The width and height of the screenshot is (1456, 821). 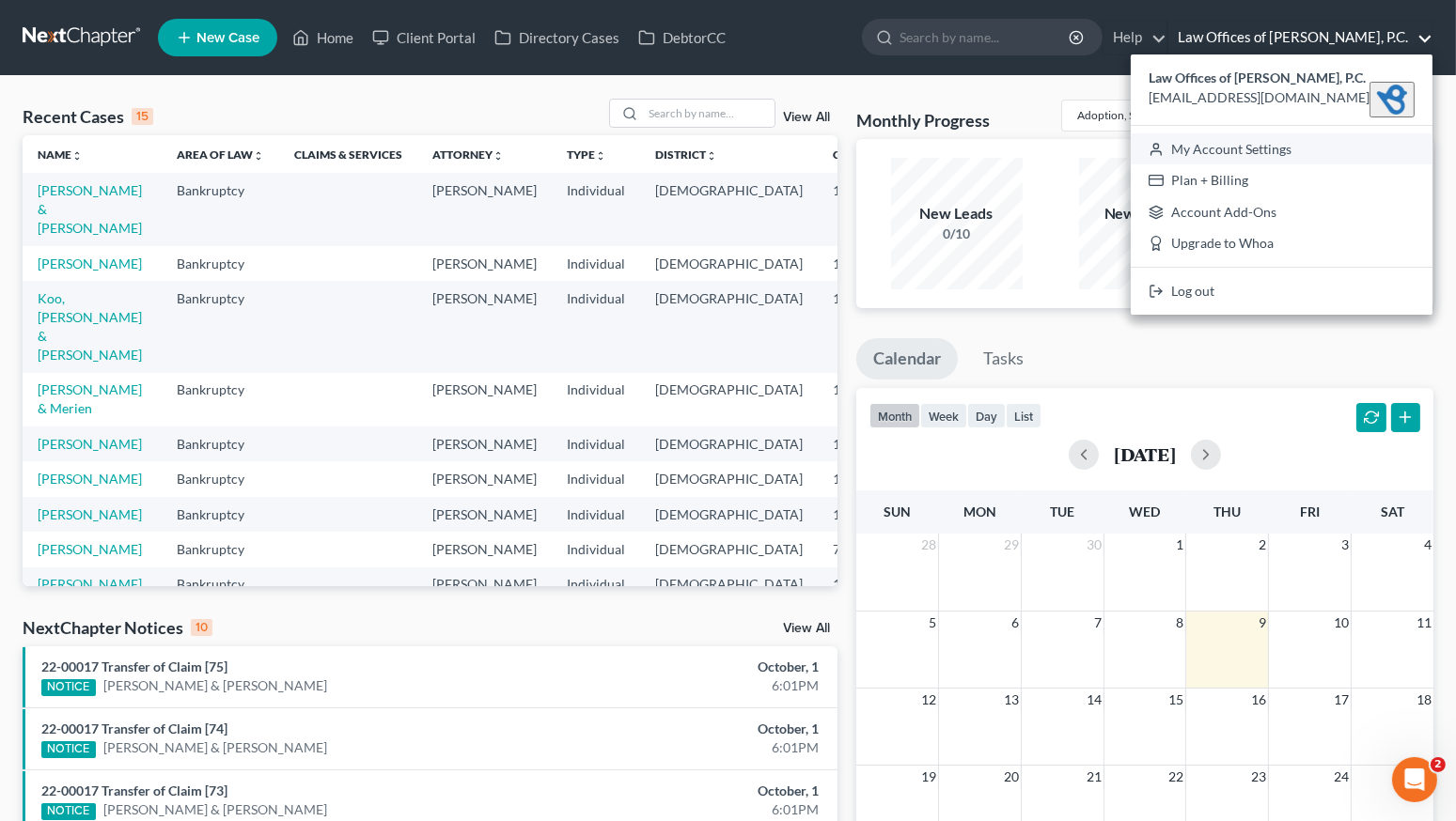 I want to click on a: Chapterunfold_more, so click(x=865, y=154).